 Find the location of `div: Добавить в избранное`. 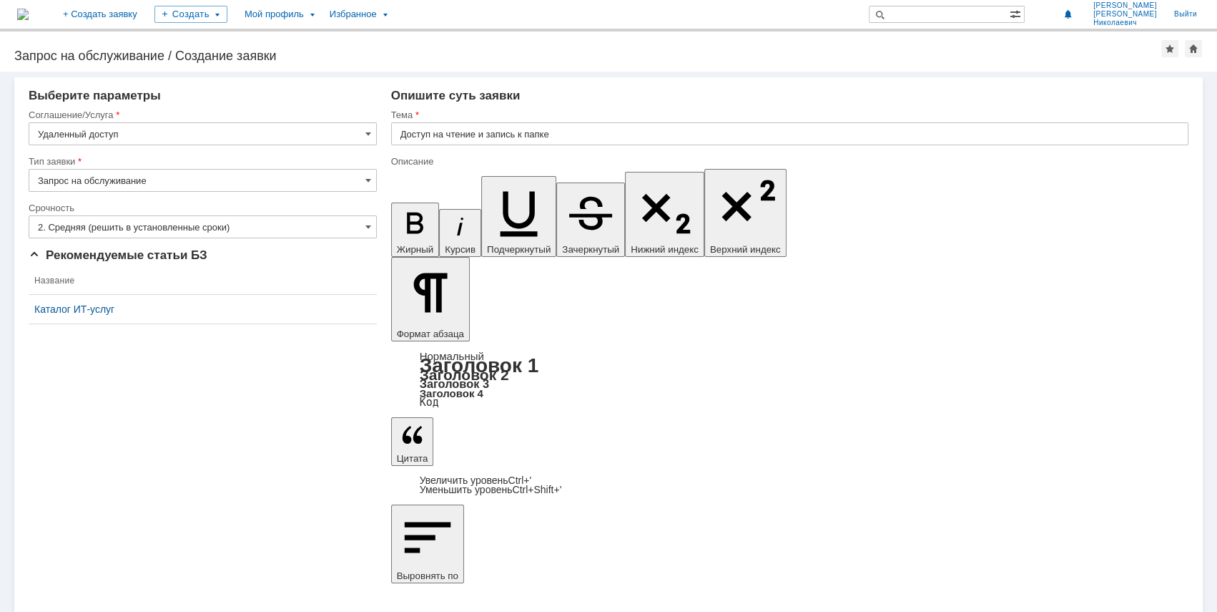

div: Добавить в избранное is located at coordinates (1170, 49).